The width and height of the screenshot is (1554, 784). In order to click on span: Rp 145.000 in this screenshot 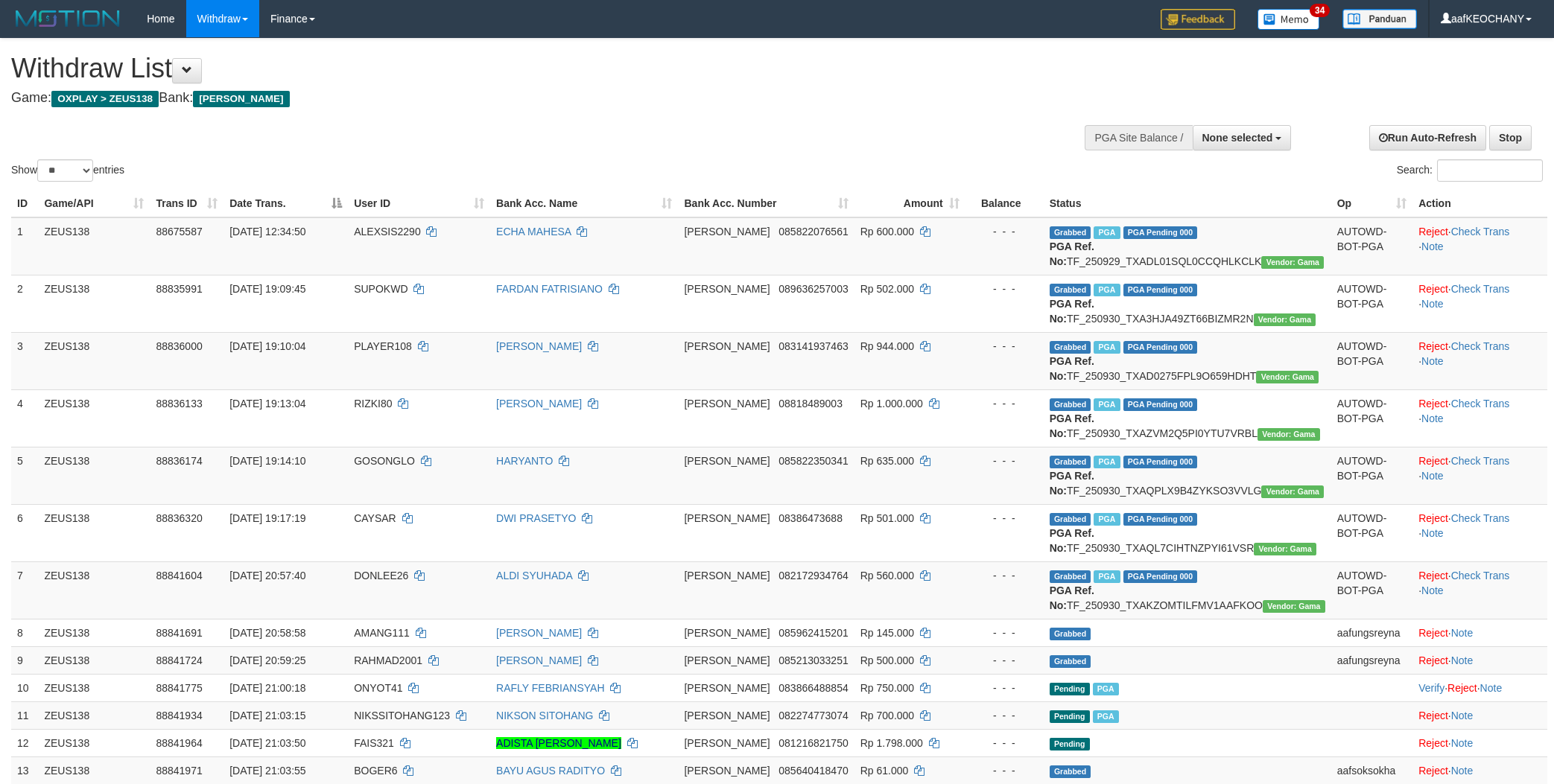, I will do `click(887, 633)`.